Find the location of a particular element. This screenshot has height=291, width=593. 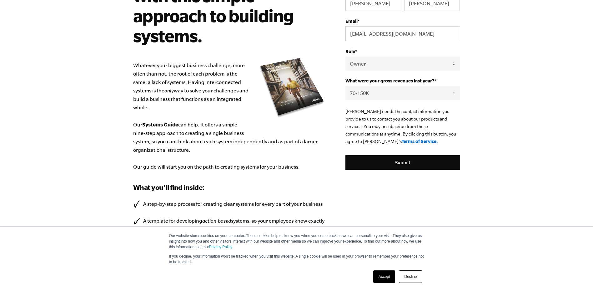

span: Role is located at coordinates (350, 51).